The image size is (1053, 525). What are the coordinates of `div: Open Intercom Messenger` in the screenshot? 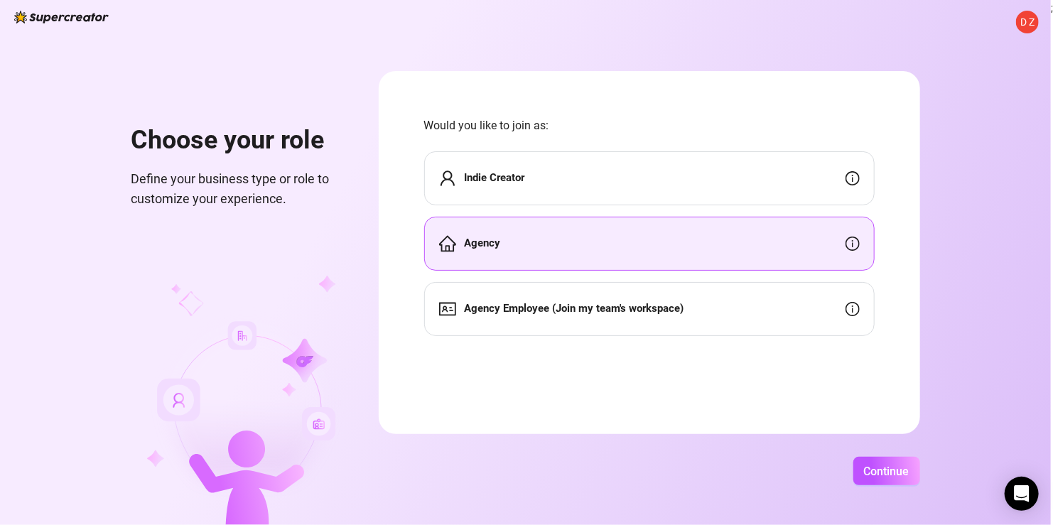 It's located at (1021, 494).